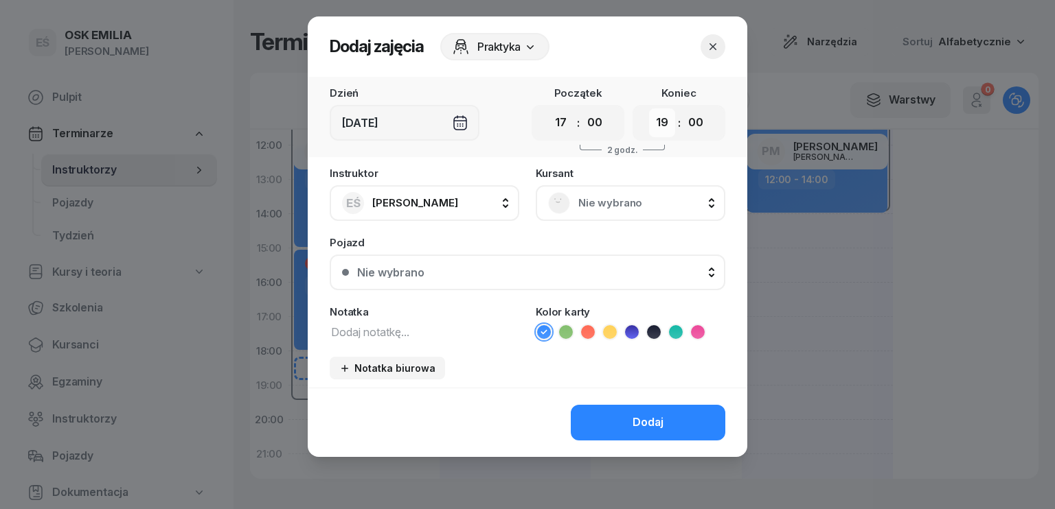 The height and width of the screenshot is (509, 1055). Describe the element at coordinates (376, 47) in the screenshot. I see `h2: Dodaj zajęcia` at that location.